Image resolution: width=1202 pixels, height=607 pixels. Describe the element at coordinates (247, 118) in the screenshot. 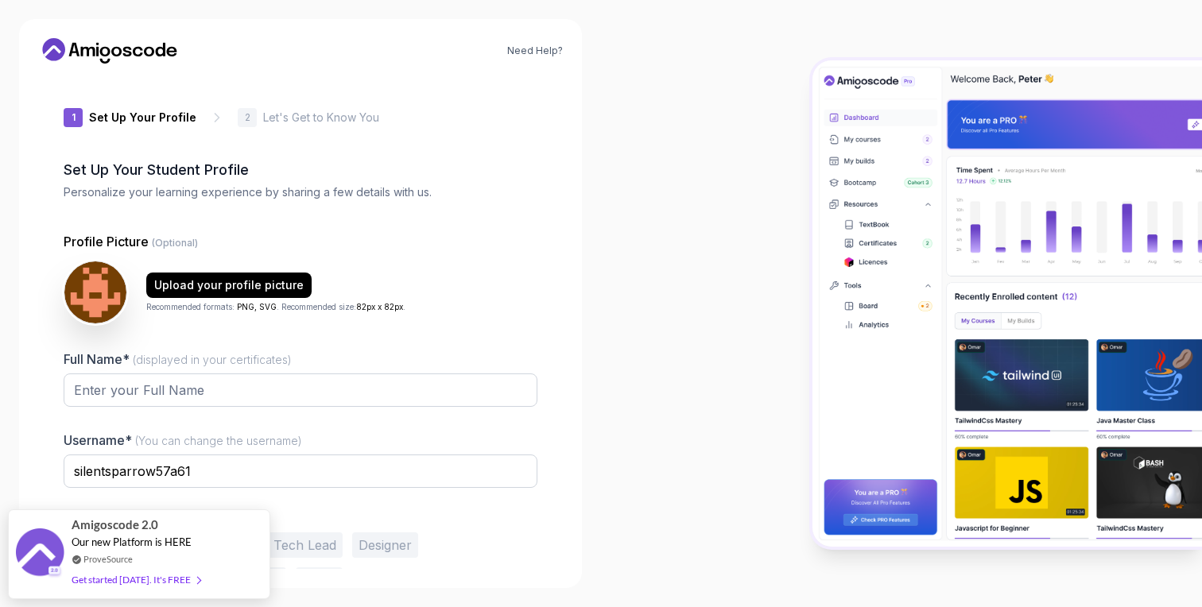

I see `p: 2` at that location.